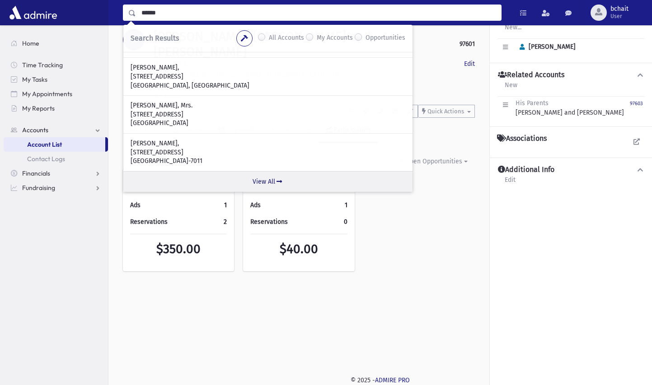 The width and height of the screenshot is (652, 385). What do you see at coordinates (380, 380) in the screenshot?
I see `div: © 2025 -` at bounding box center [380, 380].